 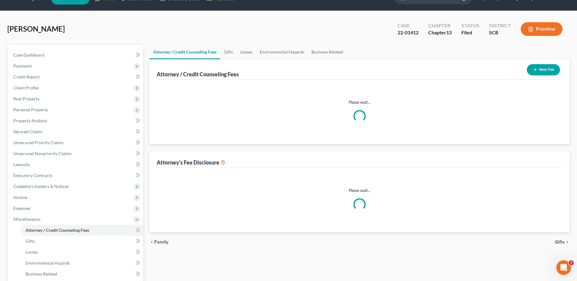 What do you see at coordinates (76, 143) in the screenshot?
I see `a: Unsecured Priority Claims` at bounding box center [76, 143].